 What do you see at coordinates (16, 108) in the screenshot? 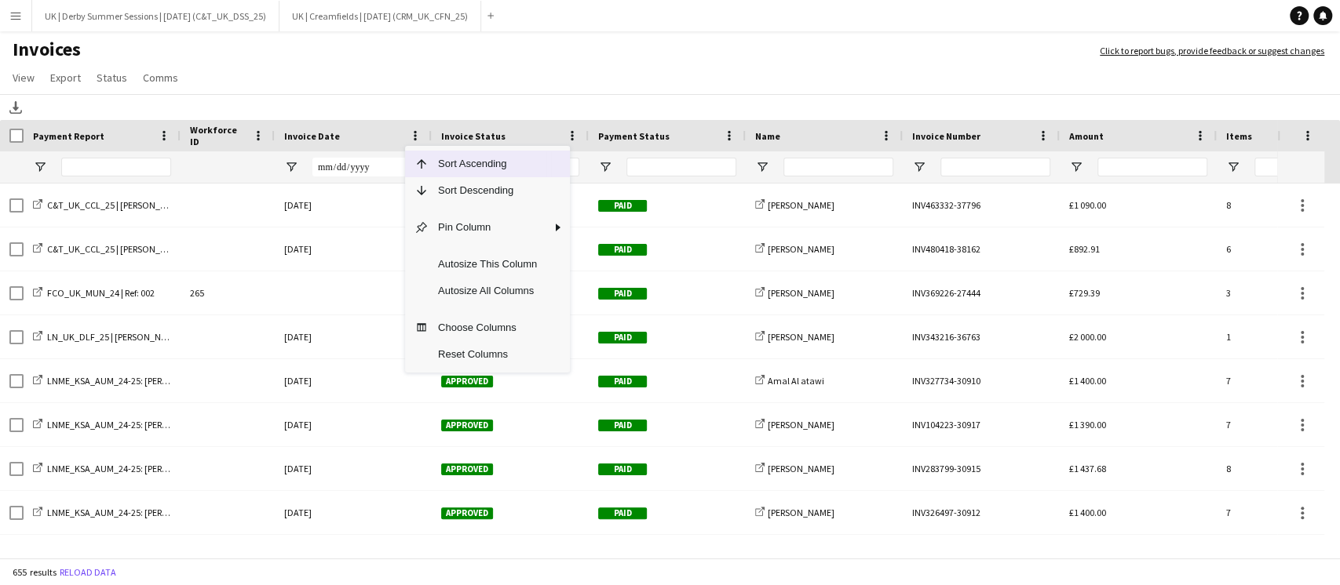
I see `app-action-btn: Download` at bounding box center [16, 108].